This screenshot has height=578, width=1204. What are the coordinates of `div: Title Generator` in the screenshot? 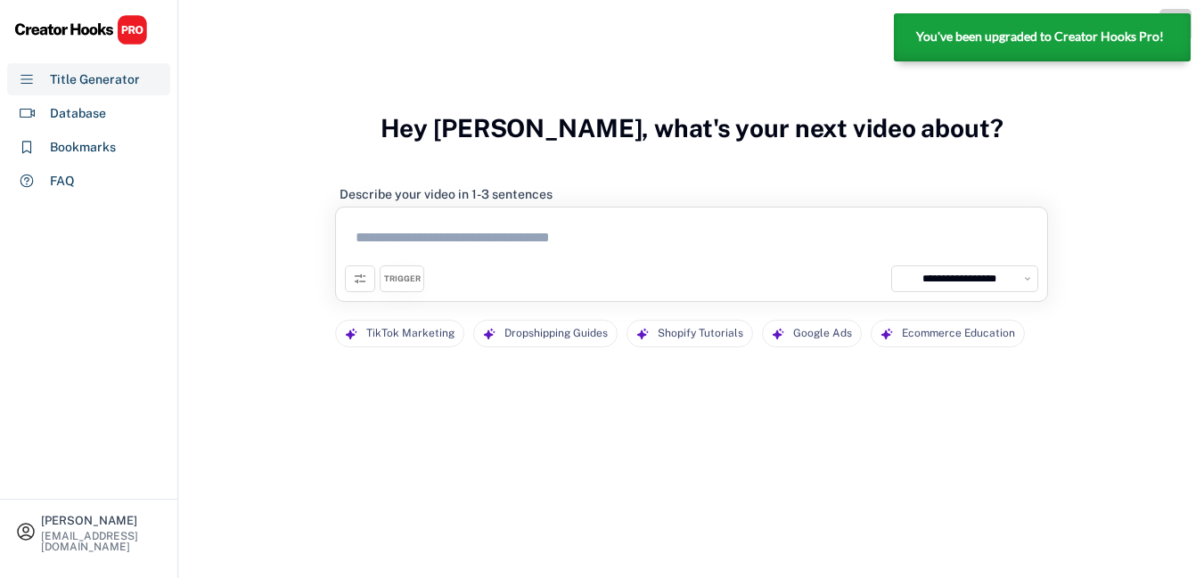 It's located at (94, 79).